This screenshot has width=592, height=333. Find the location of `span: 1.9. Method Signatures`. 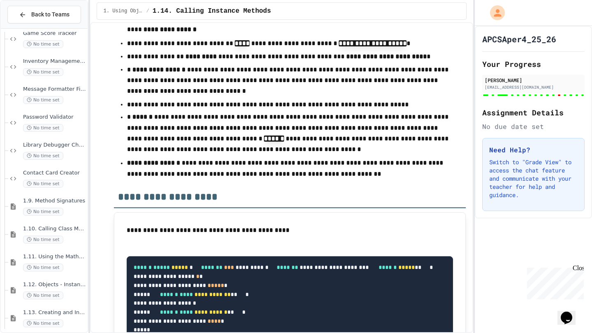

span: 1.9. Method Signatures is located at coordinates (54, 201).